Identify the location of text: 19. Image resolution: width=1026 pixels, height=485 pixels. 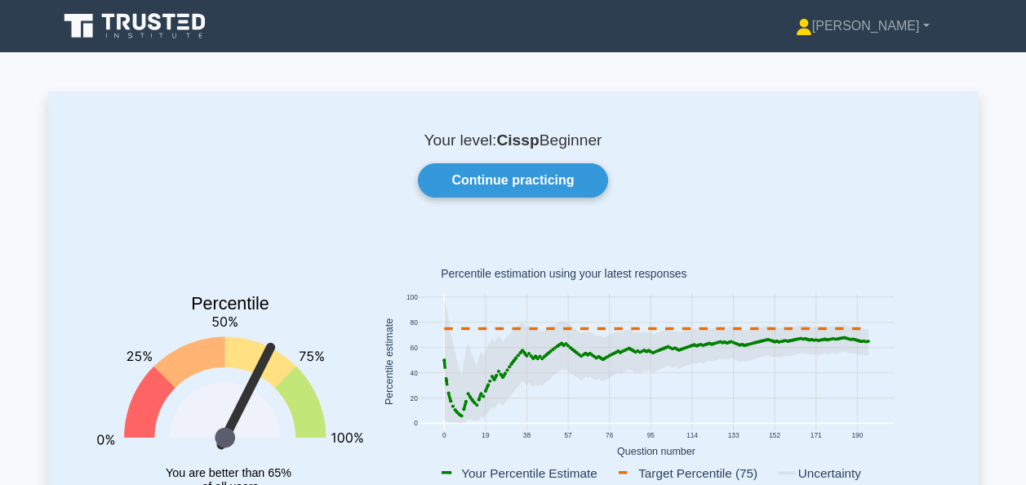
(486, 435).